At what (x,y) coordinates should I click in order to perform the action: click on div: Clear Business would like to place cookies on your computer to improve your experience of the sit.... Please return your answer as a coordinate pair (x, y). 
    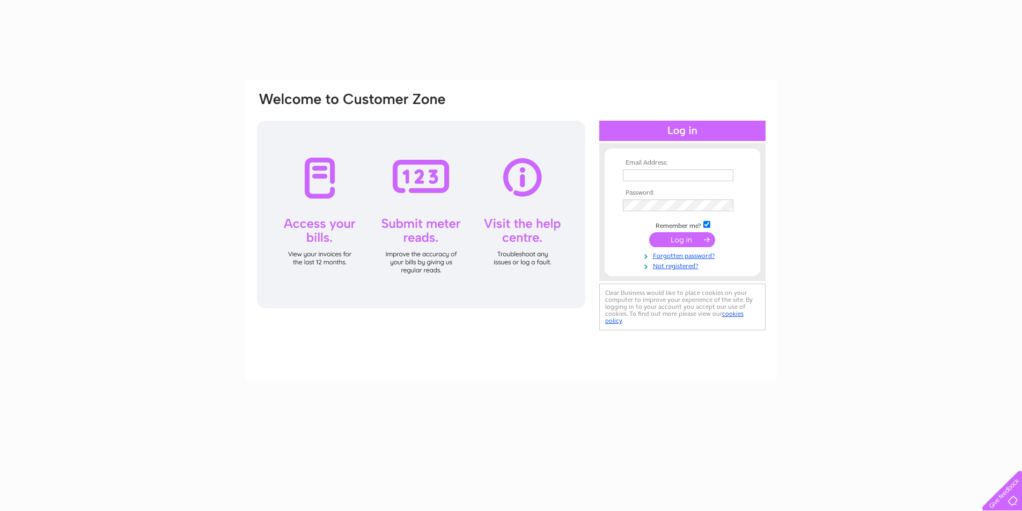
    Looking at the image, I should click on (682, 307).